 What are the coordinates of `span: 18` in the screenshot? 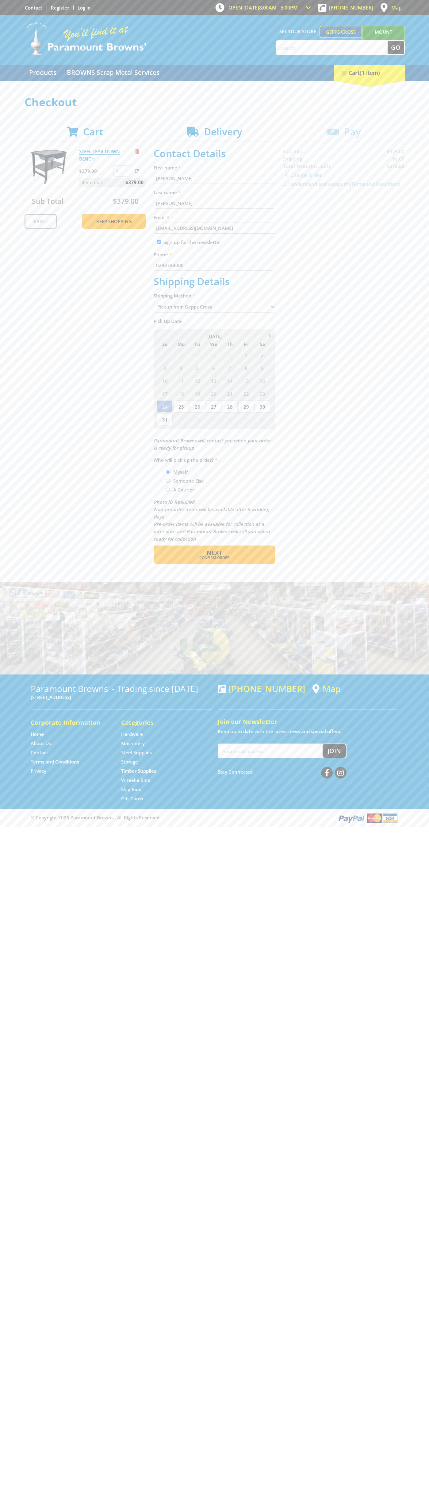 It's located at (181, 393).